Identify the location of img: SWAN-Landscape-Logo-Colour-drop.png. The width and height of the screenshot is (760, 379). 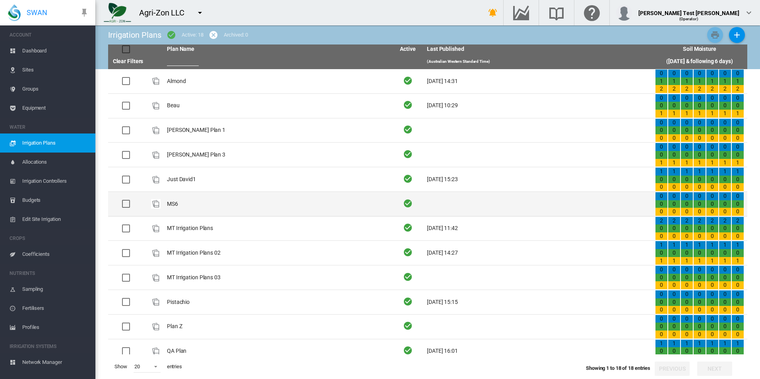
(14, 13).